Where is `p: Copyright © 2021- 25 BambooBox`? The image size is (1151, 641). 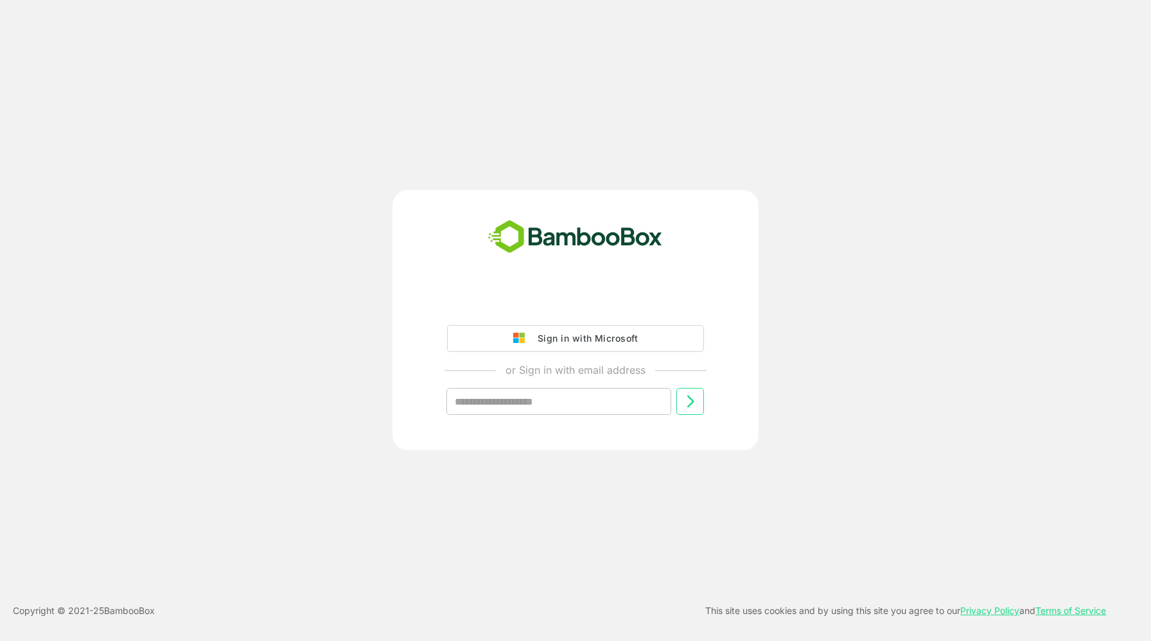
p: Copyright © 2021- 25 BambooBox is located at coordinates (83, 611).